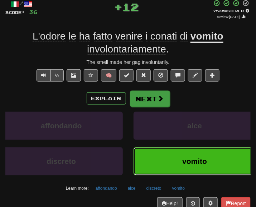  I want to click on button: alce, so click(132, 188).